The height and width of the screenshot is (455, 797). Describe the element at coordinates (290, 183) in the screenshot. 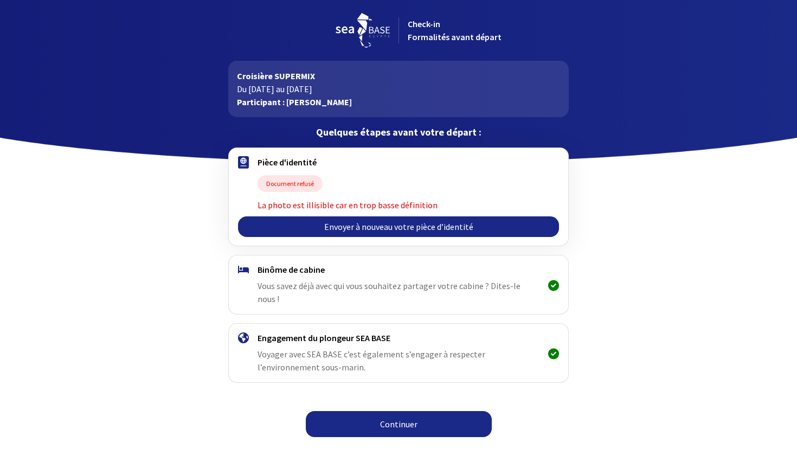

I see `span: Document refusé` at that location.